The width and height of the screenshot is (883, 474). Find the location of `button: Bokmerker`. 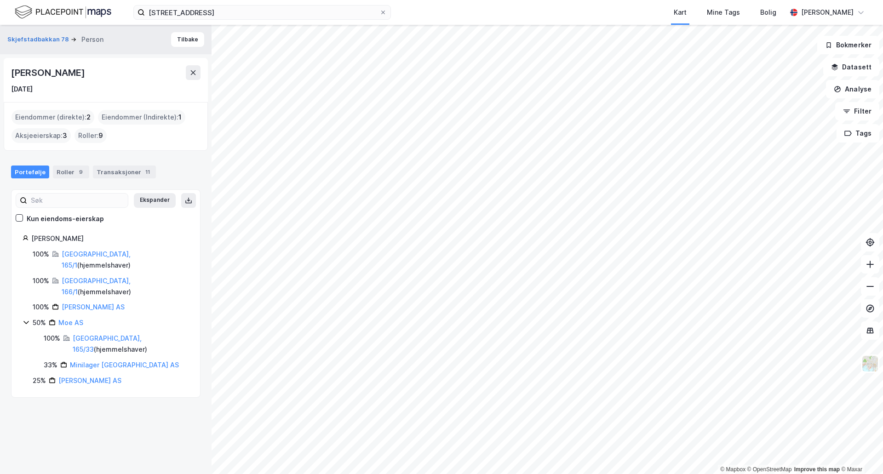

button: Bokmerker is located at coordinates (848, 45).